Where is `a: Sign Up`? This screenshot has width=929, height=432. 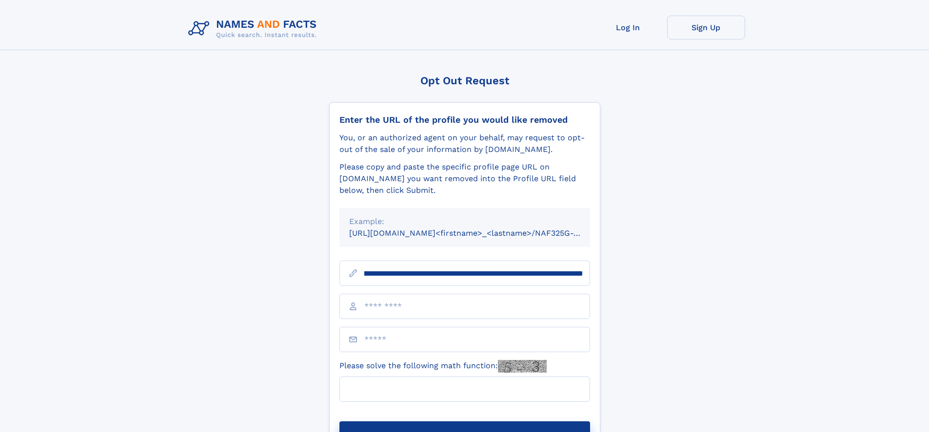
a: Sign Up is located at coordinates (706, 27).